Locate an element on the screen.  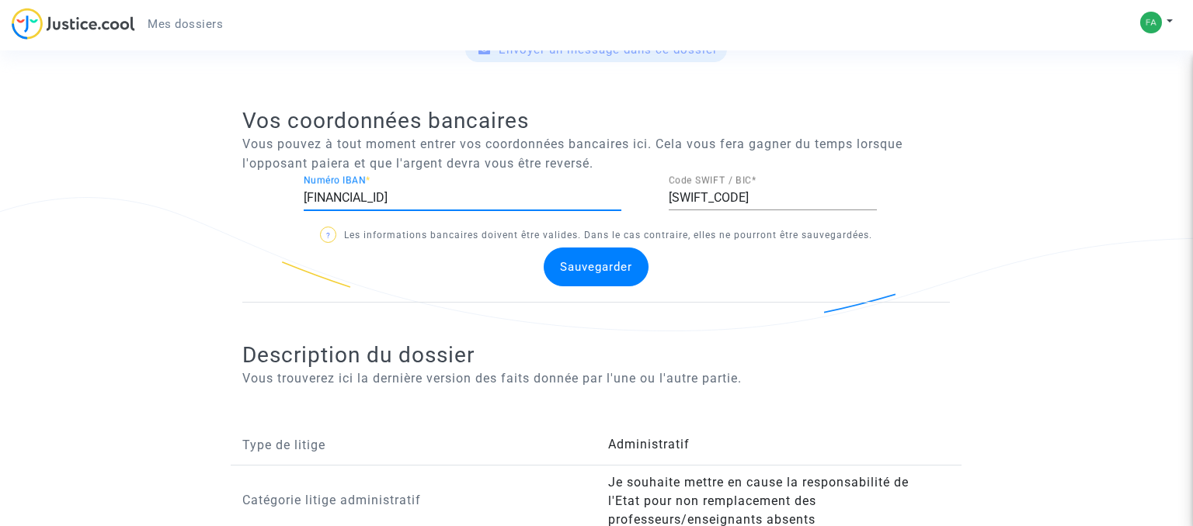
a: Mes dossiers is located at coordinates (185, 24).